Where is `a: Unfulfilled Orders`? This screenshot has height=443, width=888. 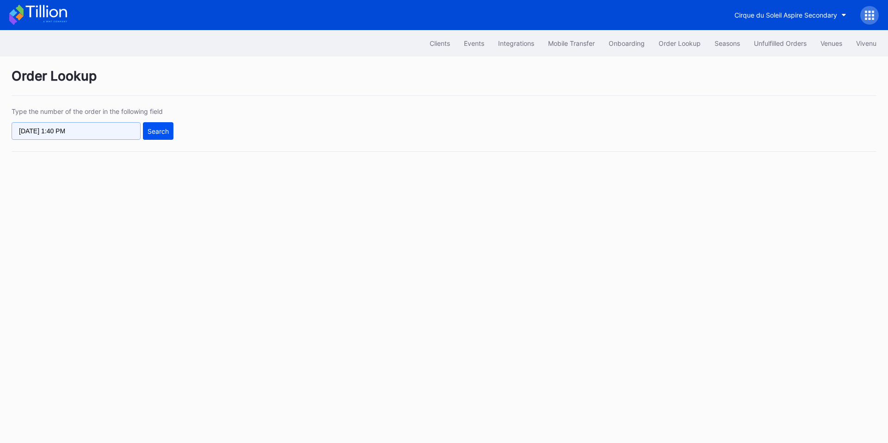 a: Unfulfilled Orders is located at coordinates (781, 43).